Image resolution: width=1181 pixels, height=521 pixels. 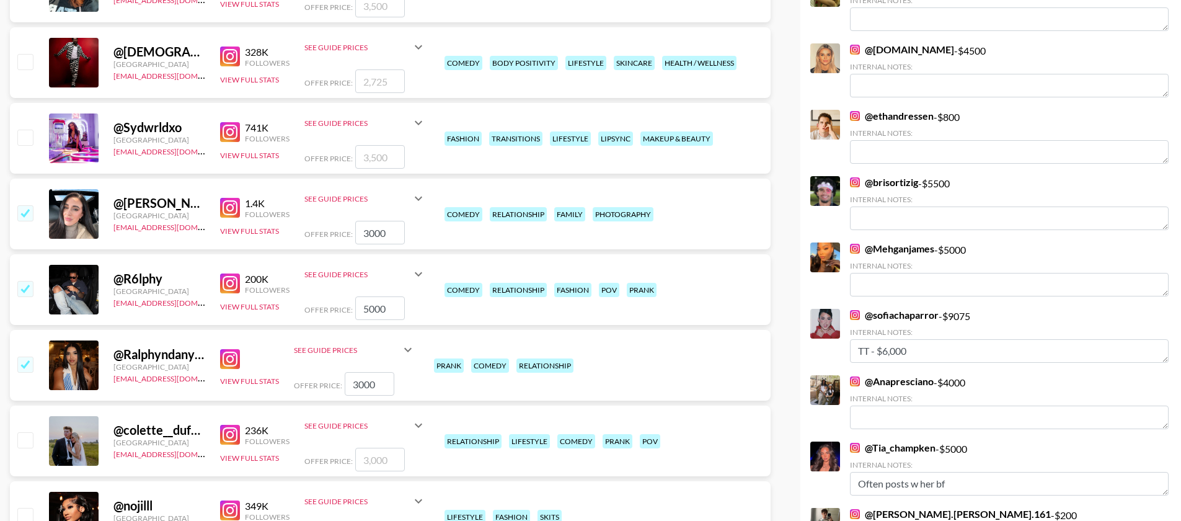 I want to click on div: - $ 5000, so click(x=1009, y=468).